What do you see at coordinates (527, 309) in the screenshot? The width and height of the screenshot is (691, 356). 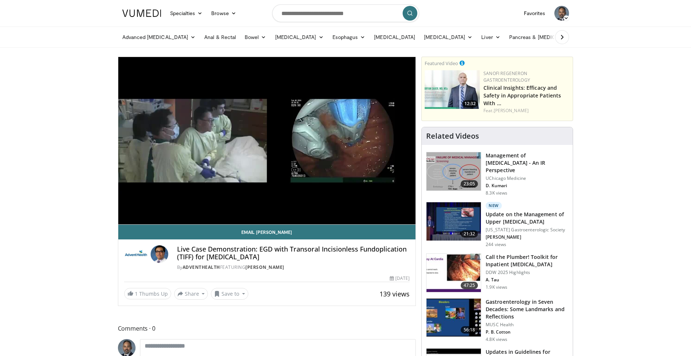 I see `h3: Gastroenterology in Seven Decades: Some Landmarks and Reflections` at bounding box center [527, 309].